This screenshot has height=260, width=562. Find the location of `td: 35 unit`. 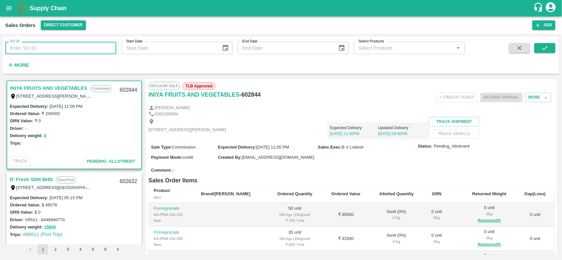

td: 35 unit is located at coordinates (294, 239).